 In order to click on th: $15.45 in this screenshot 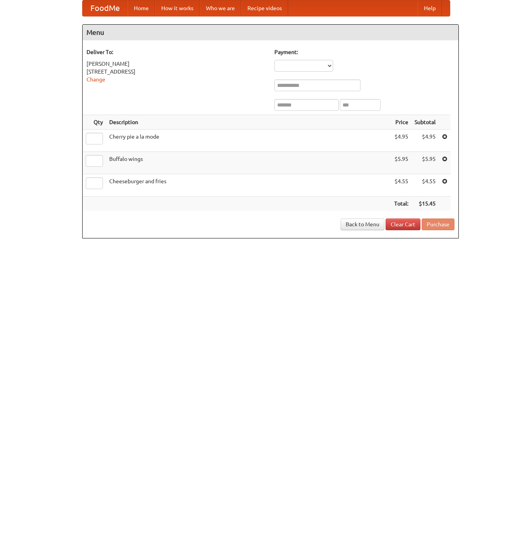, I will do `click(425, 204)`.